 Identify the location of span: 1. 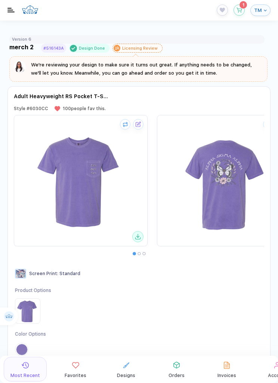
(243, 5).